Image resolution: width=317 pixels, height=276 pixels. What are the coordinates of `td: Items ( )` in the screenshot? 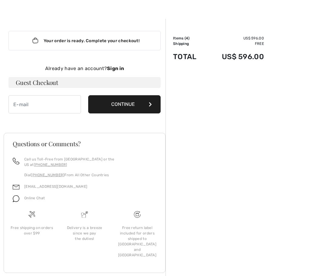 It's located at (189, 38).